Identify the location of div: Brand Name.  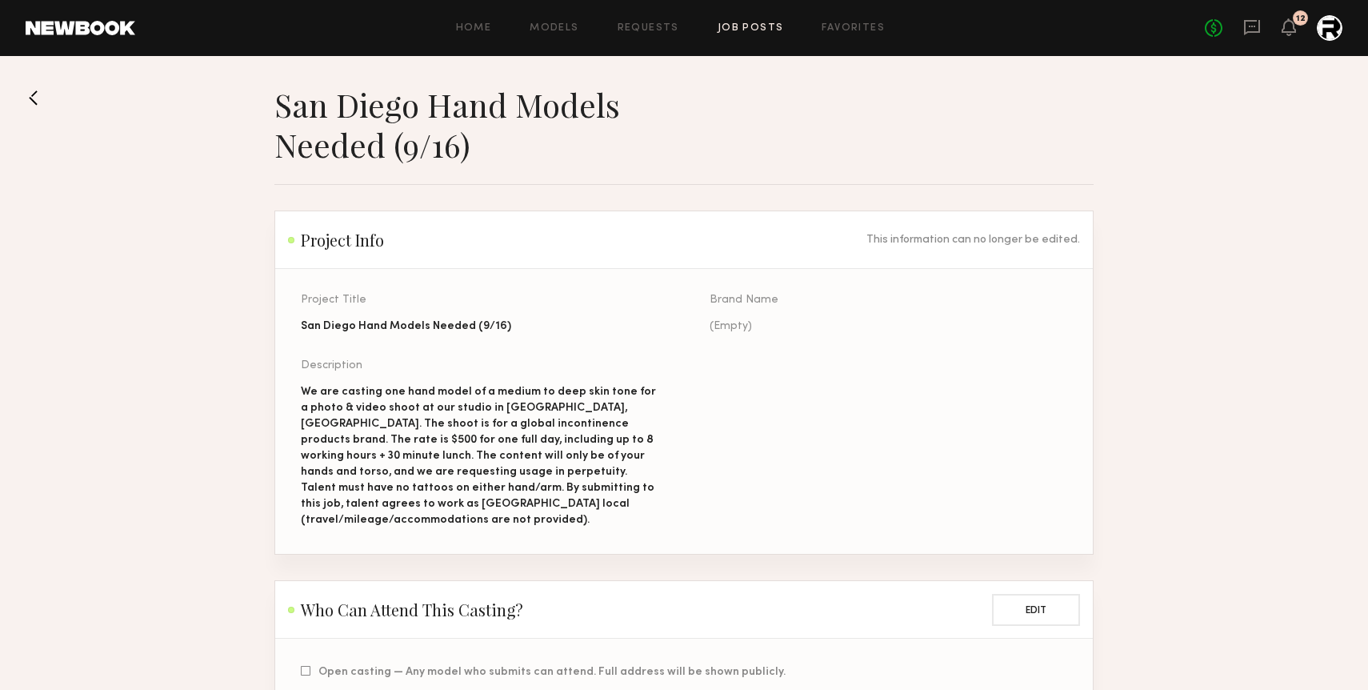
(888, 300).